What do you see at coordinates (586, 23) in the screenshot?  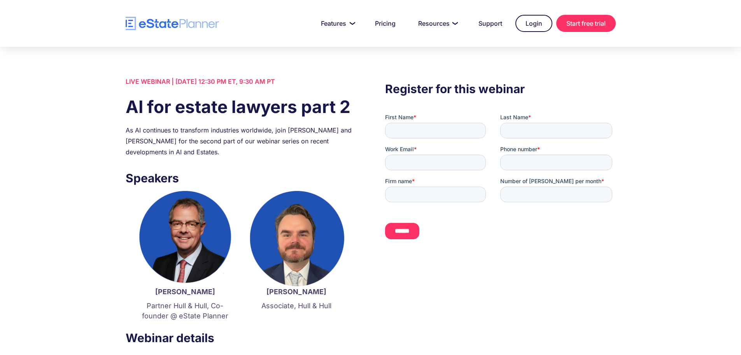 I see `a: Start free trial` at bounding box center [586, 23].